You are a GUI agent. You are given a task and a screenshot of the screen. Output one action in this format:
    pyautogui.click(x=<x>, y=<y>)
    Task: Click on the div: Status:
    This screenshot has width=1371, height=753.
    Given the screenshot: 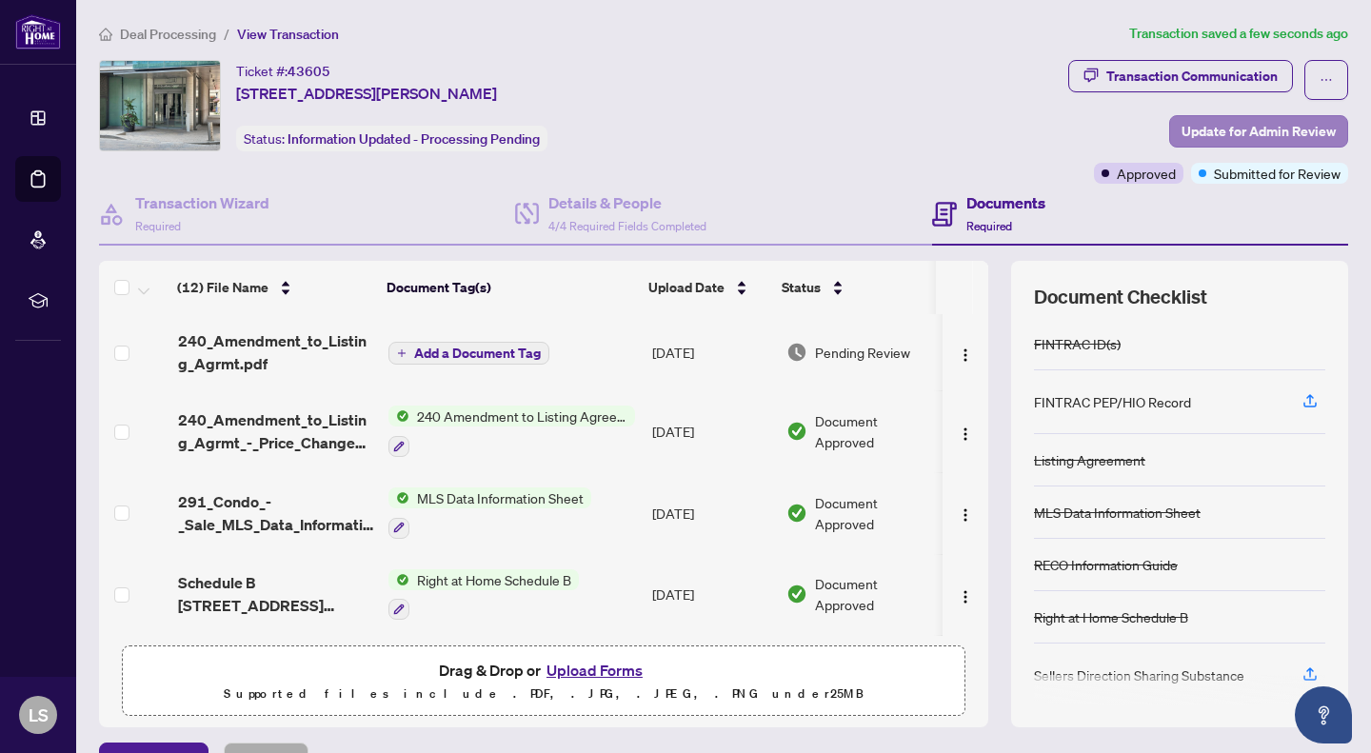 What is the action you would take?
    pyautogui.click(x=391, y=138)
    